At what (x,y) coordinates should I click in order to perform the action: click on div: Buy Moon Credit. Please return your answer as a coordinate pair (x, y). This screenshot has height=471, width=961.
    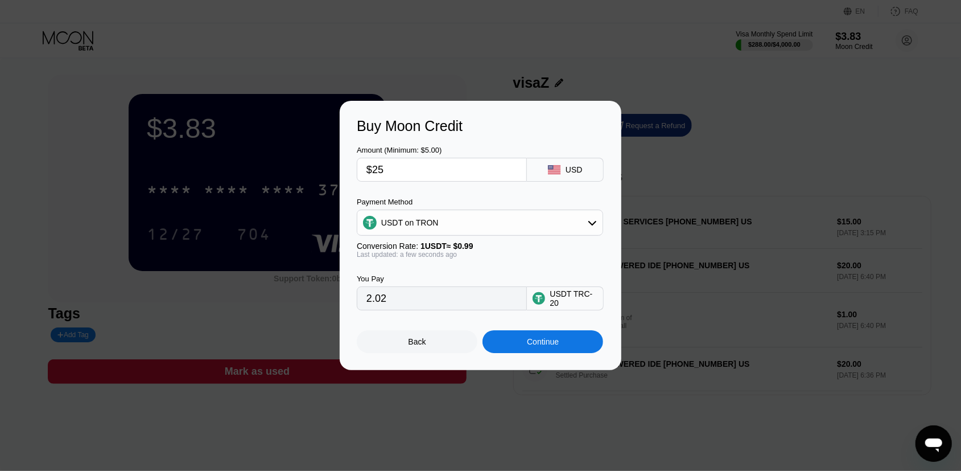
    Looking at the image, I should click on (480, 126).